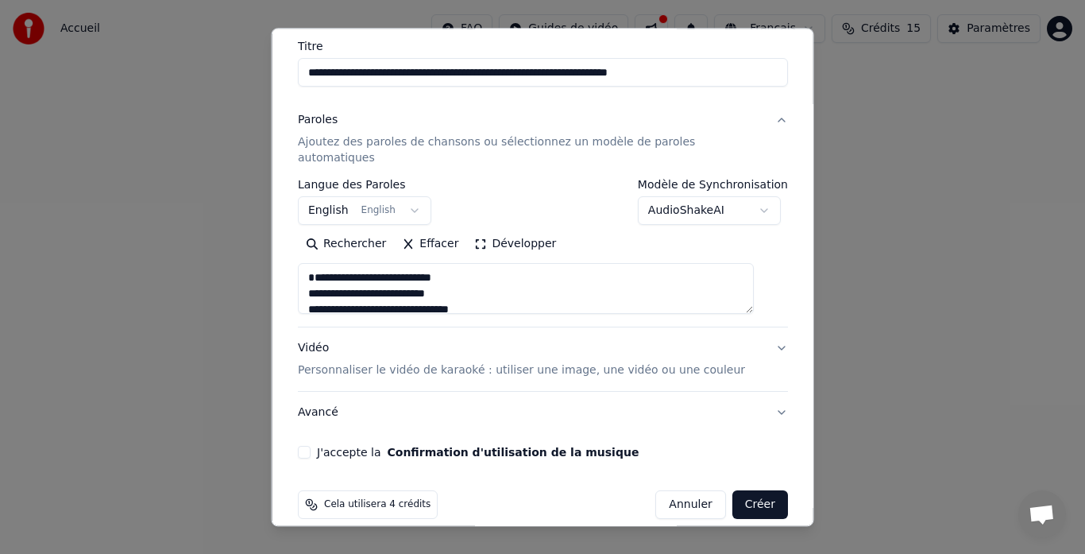  I want to click on button: Annuler, so click(690, 505).